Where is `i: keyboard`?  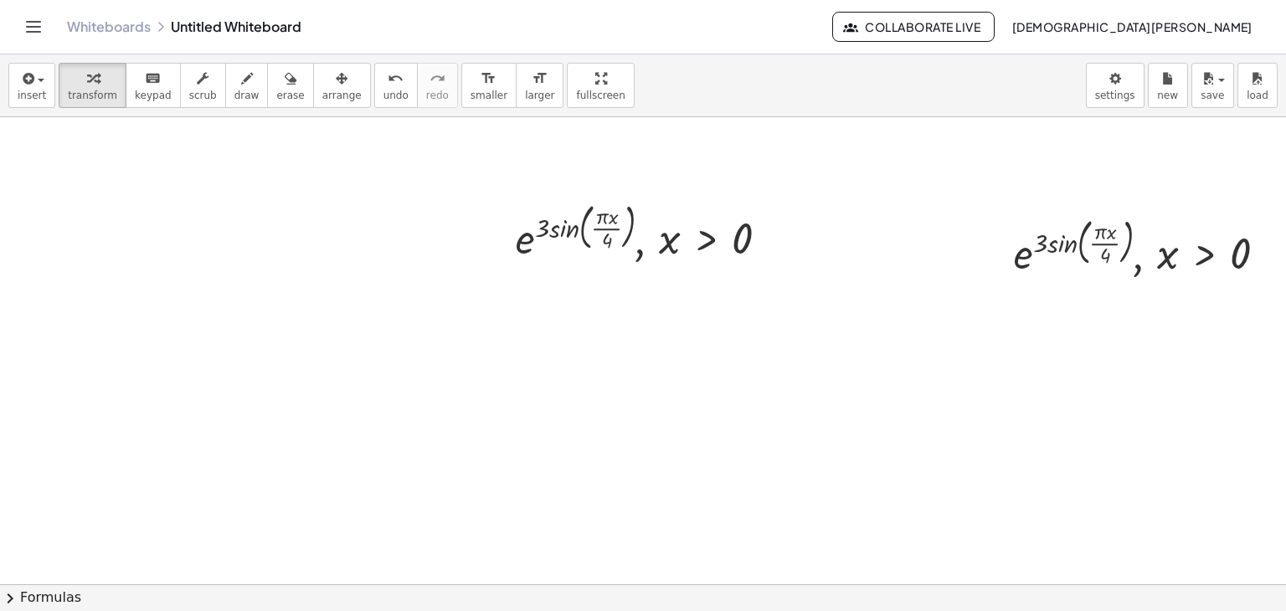
i: keyboard is located at coordinates (152, 79).